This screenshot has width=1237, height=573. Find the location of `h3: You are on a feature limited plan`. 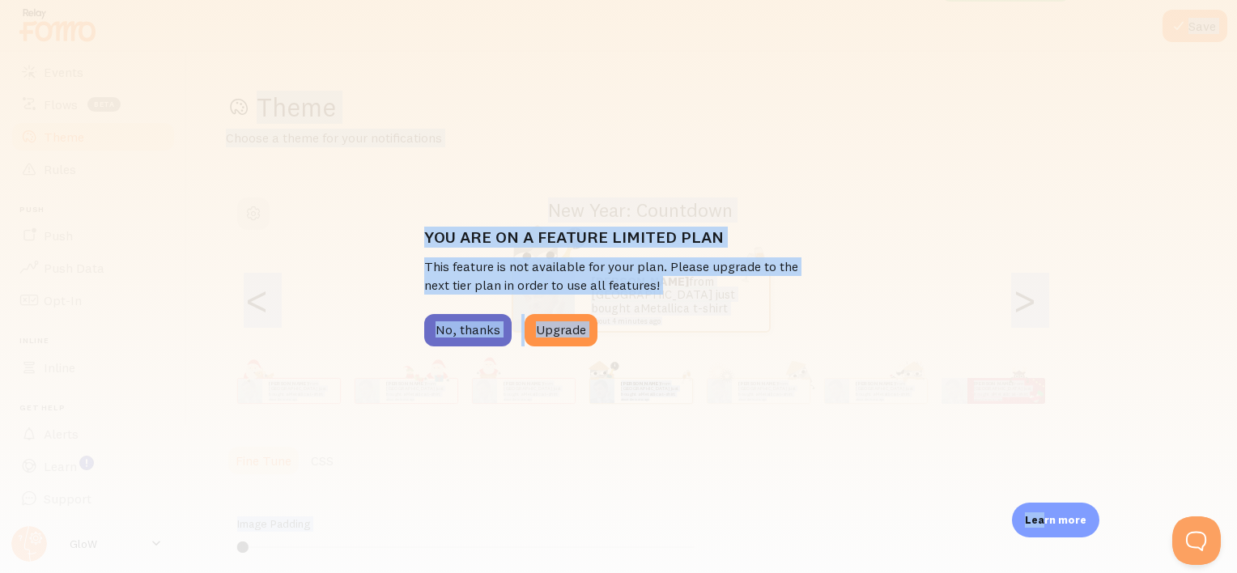

h3: You are on a feature limited plan is located at coordinates (618, 237).